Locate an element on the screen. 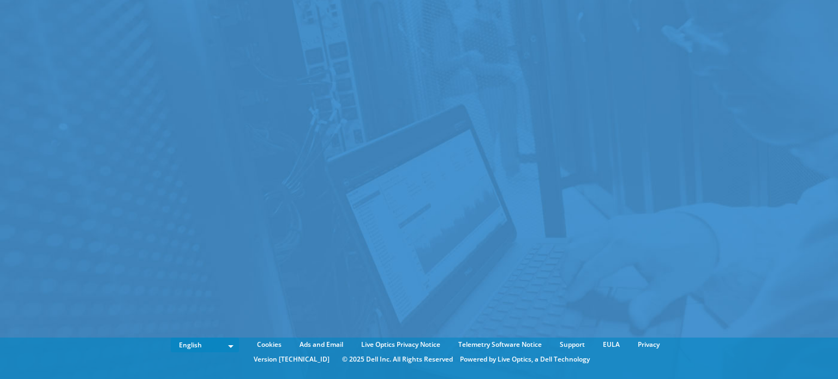 This screenshot has height=379, width=838. li: © 2025 Dell Inc. All Rights Reserved is located at coordinates (397, 359).